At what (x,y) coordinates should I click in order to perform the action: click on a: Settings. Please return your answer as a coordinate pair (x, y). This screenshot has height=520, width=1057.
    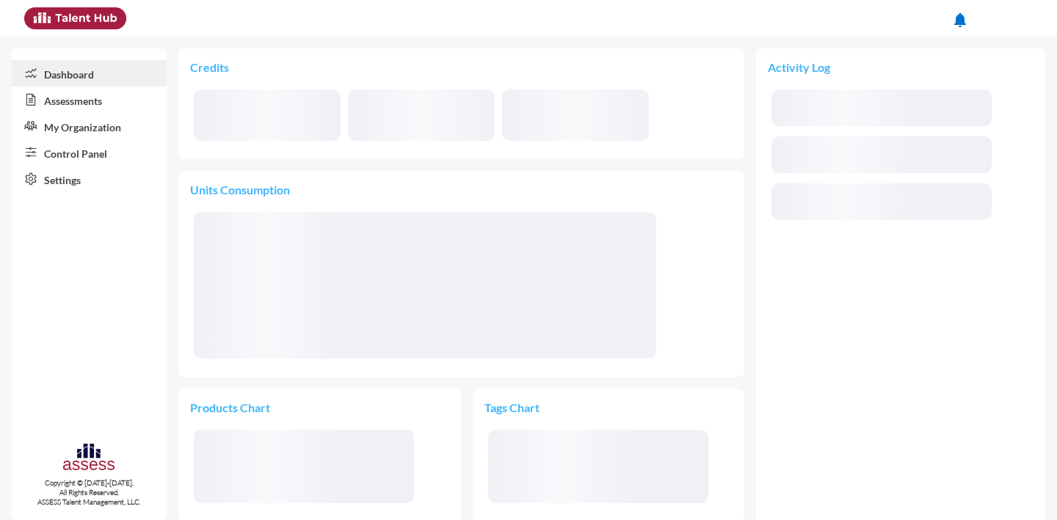
    Looking at the image, I should click on (89, 179).